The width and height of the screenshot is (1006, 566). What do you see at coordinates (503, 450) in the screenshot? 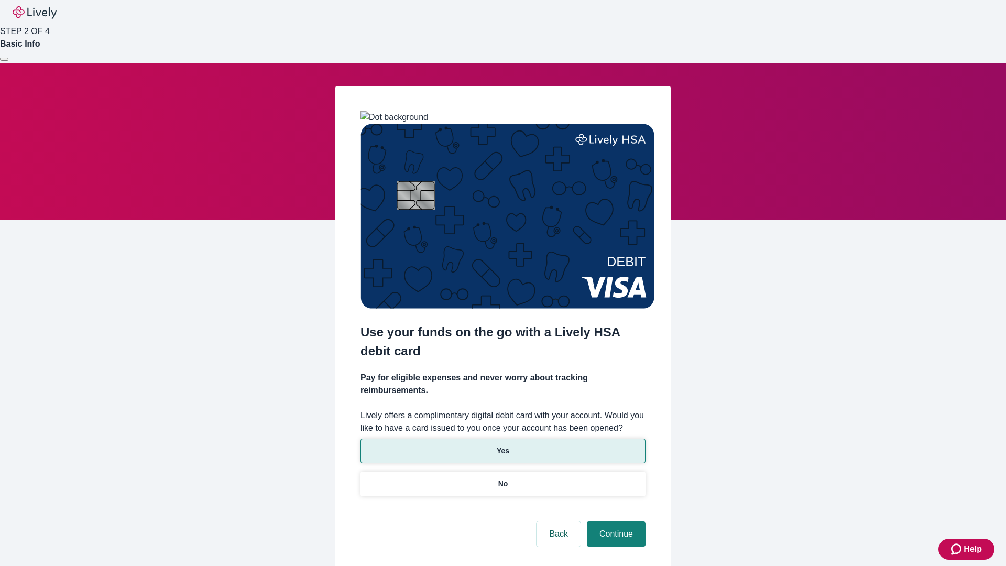
I see `p: Yes` at bounding box center [503, 450].